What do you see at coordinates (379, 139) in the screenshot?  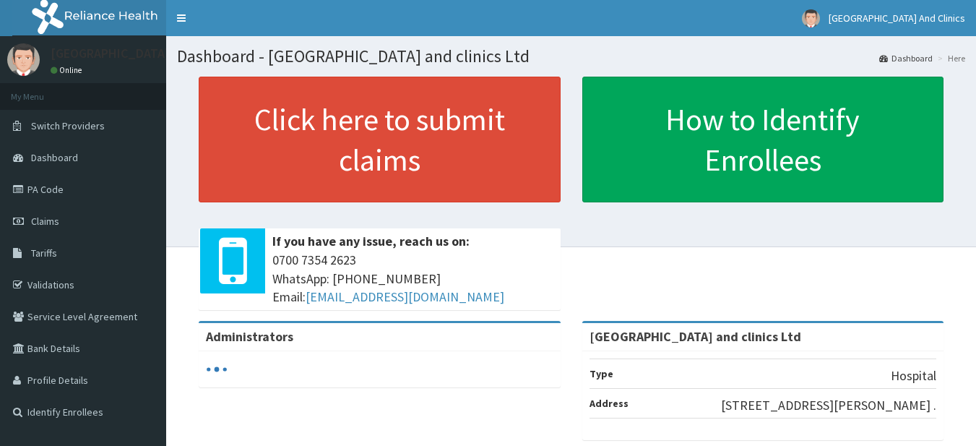 I see `a: Click here to submit claims` at bounding box center [379, 139].